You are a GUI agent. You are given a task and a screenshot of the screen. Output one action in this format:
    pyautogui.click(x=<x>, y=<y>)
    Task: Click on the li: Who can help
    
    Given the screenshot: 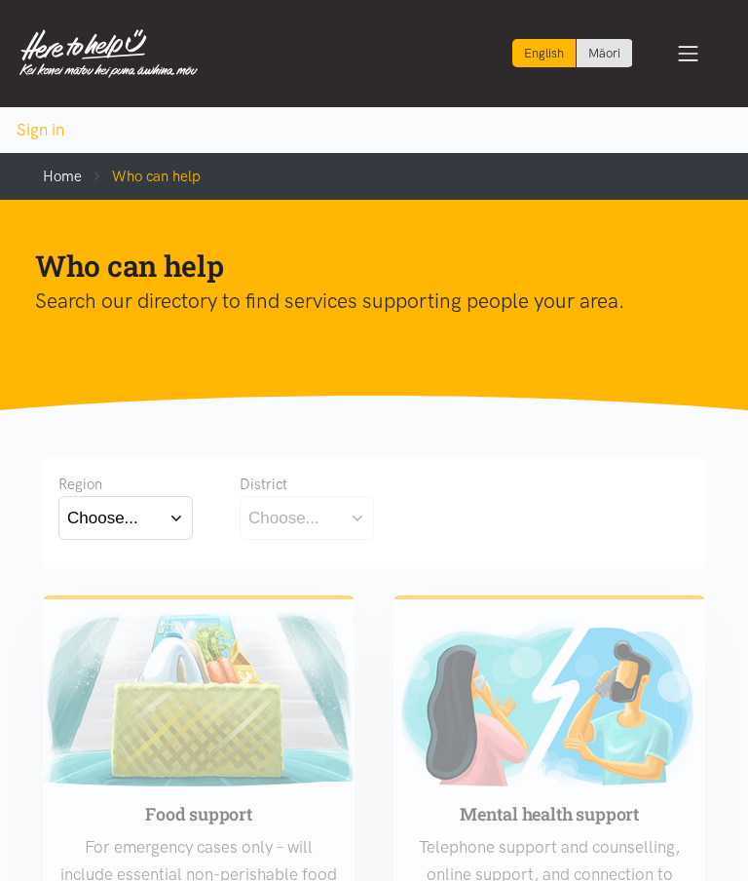 What is the action you would take?
    pyautogui.click(x=141, y=176)
    